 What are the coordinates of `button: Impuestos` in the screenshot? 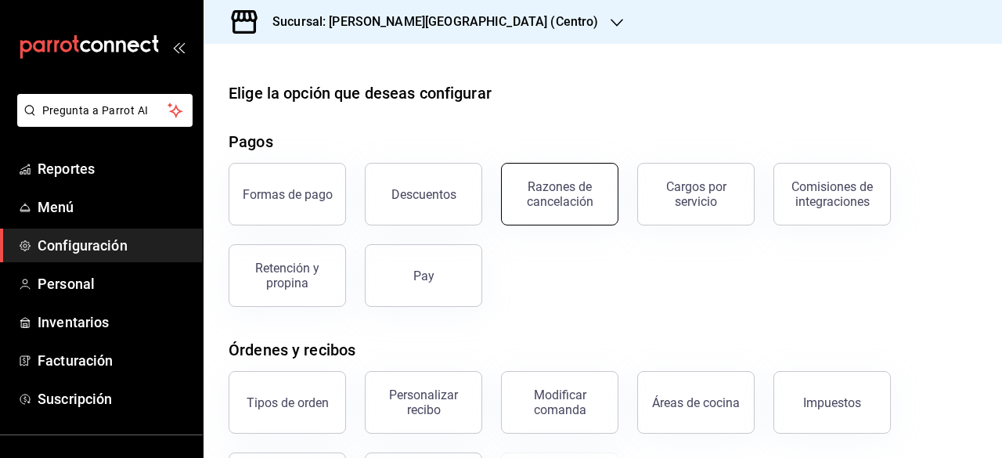 It's located at (833, 403).